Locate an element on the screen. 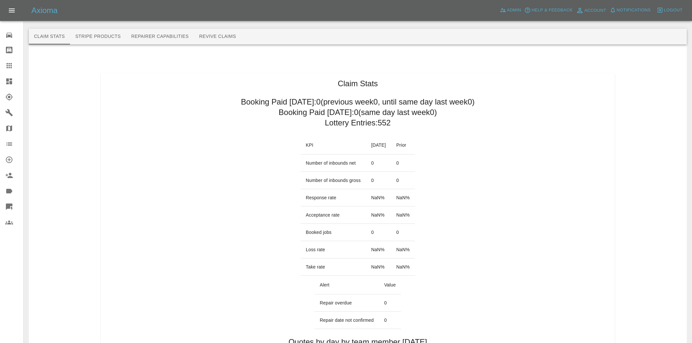  a: Admin is located at coordinates (510, 10).